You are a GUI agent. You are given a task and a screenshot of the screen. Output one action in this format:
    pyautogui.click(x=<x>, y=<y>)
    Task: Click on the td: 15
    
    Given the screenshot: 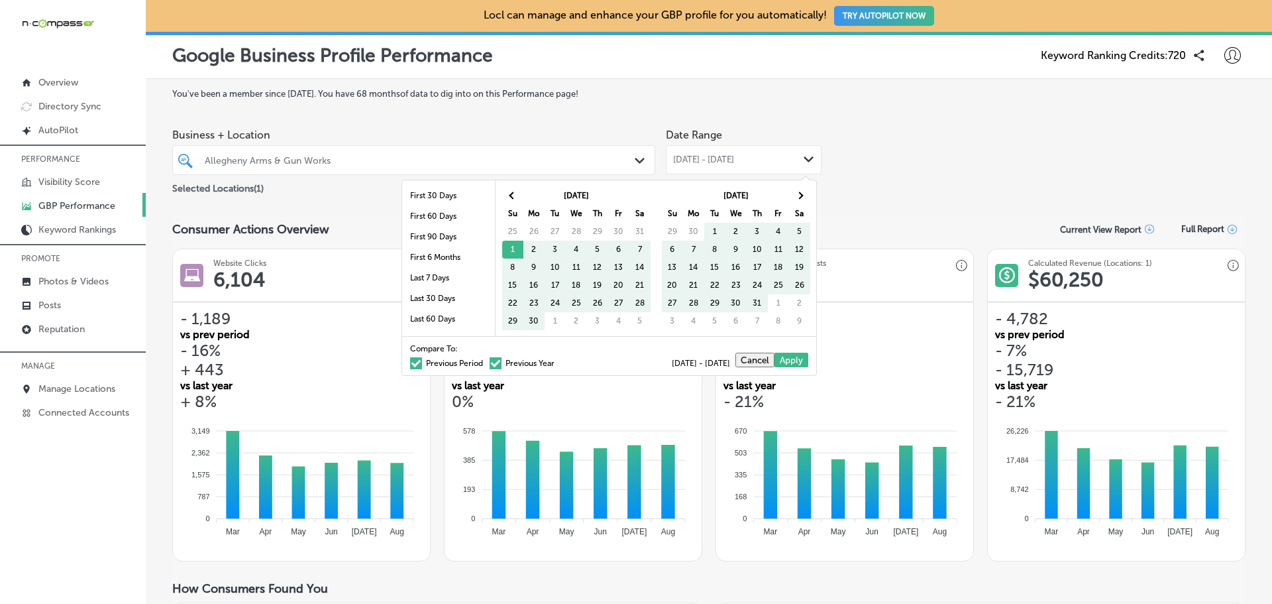 What is the action you would take?
    pyautogui.click(x=513, y=285)
    